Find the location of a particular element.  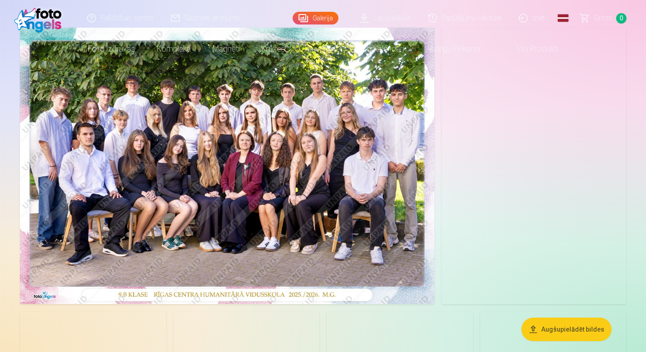

a: Atslēgu piekariņi is located at coordinates (453, 49).